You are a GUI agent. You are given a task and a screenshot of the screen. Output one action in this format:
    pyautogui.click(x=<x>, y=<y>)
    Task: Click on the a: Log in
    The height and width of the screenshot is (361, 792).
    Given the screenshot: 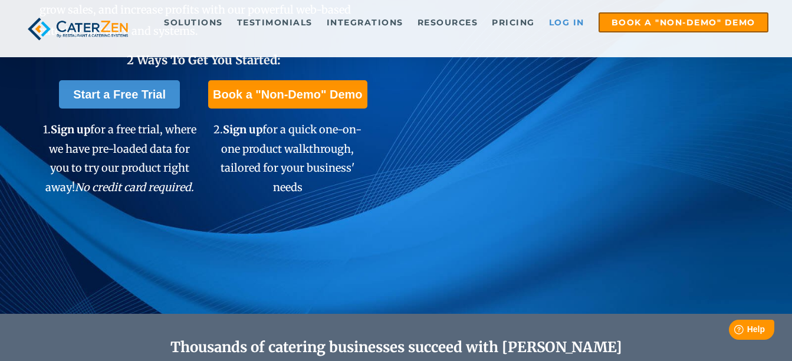 What is the action you would take?
    pyautogui.click(x=566, y=22)
    